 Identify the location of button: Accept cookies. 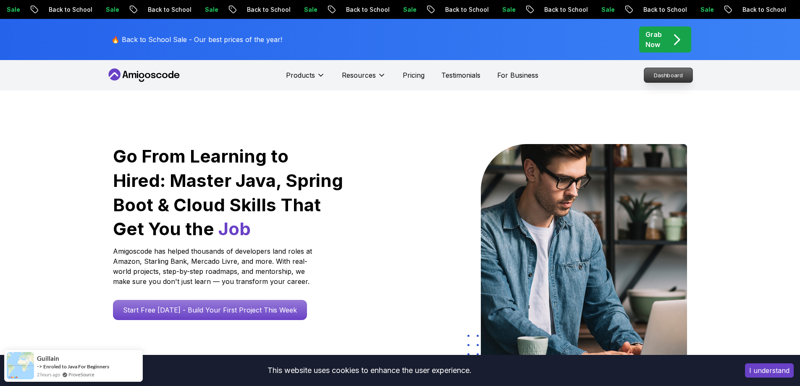
(769, 370).